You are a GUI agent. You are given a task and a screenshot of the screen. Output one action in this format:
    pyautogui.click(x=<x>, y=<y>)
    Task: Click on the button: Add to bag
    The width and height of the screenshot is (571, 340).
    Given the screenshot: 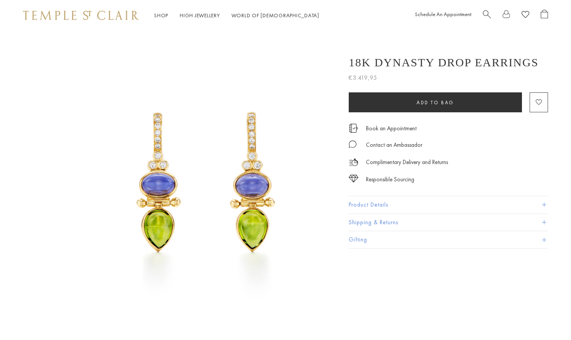 What is the action you would take?
    pyautogui.click(x=435, y=102)
    